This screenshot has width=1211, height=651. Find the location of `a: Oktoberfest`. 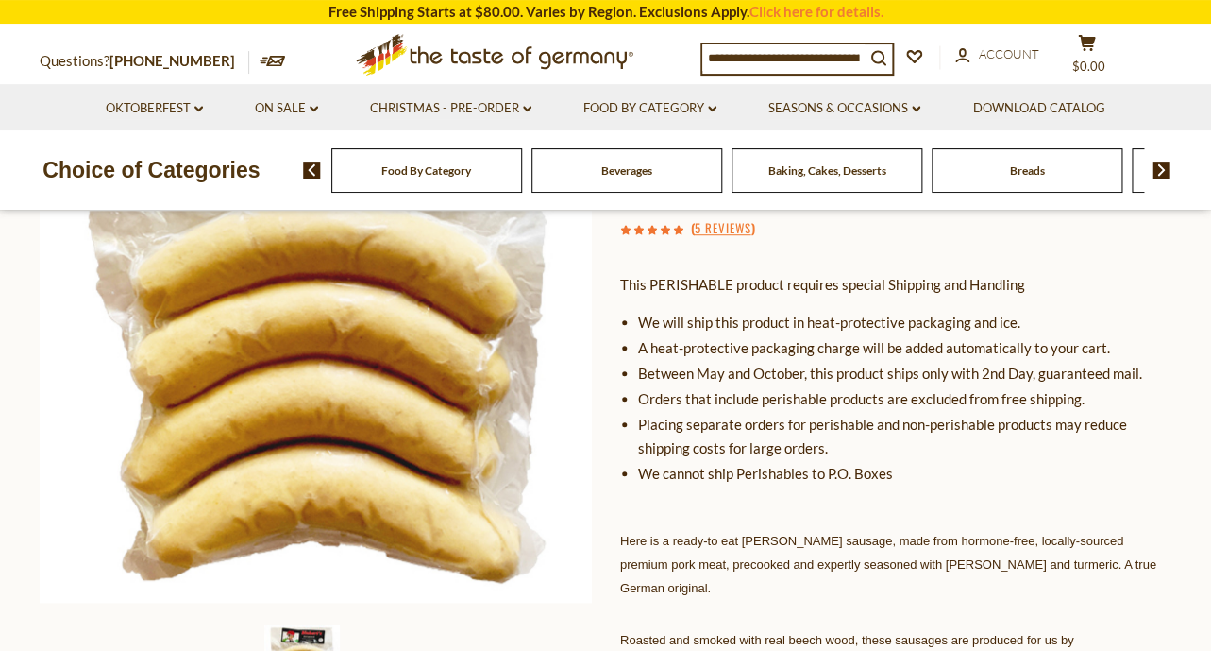

a: Oktoberfest is located at coordinates (154, 109).